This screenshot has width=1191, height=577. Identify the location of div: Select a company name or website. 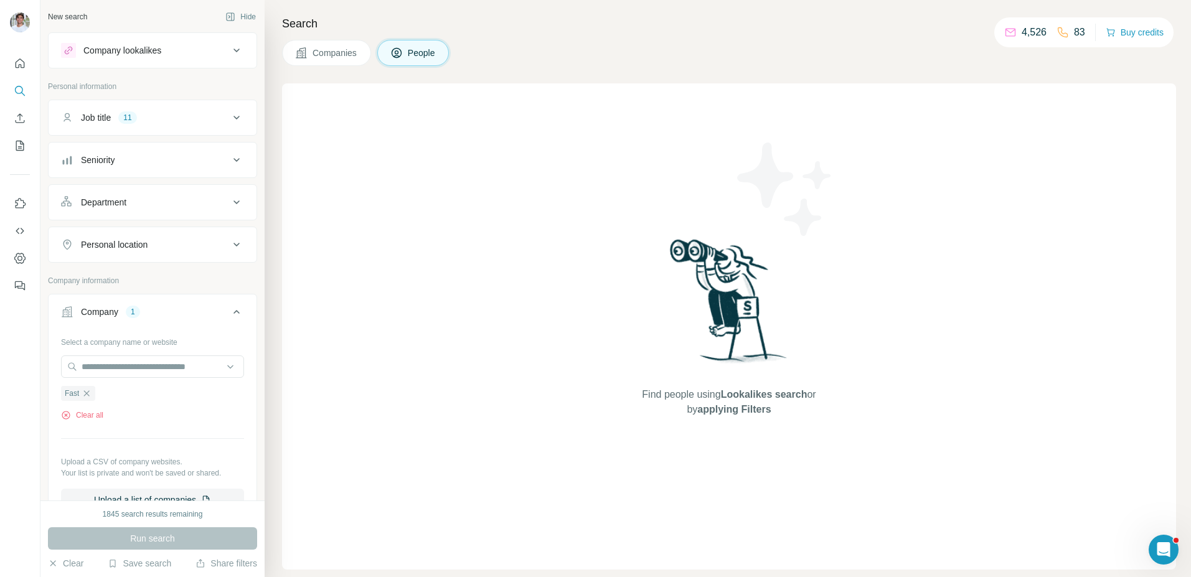
(153, 340).